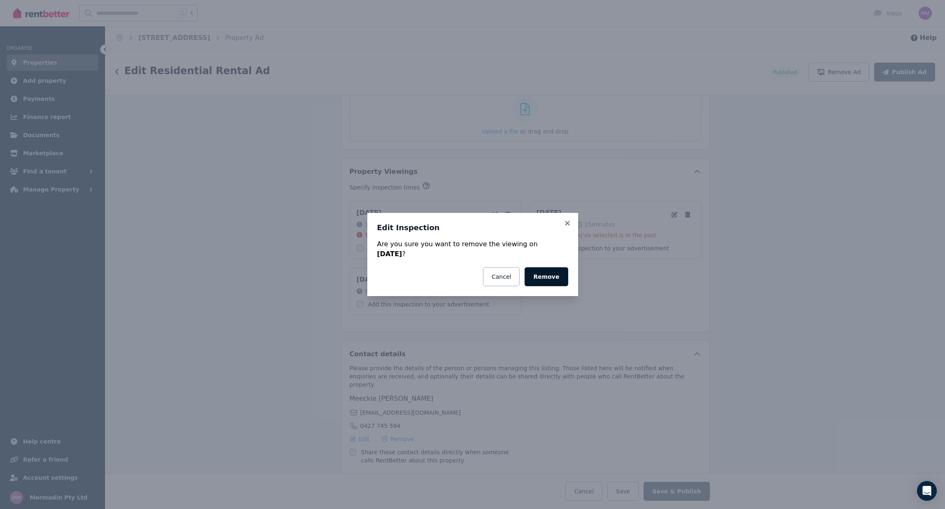 Image resolution: width=945 pixels, height=509 pixels. Describe the element at coordinates (501, 277) in the screenshot. I see `button: Cancel` at that location.